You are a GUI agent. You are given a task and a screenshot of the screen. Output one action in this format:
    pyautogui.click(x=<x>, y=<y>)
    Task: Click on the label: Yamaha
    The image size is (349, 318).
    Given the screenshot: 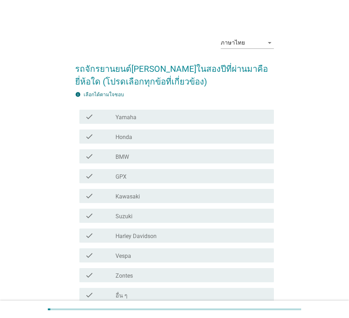 What is the action you would take?
    pyautogui.click(x=126, y=118)
    